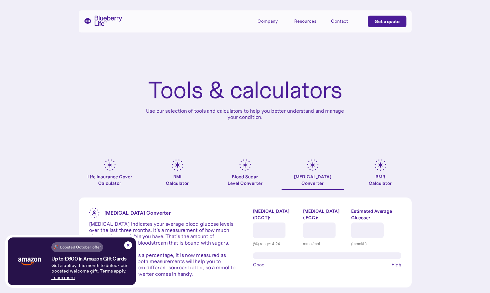 This screenshot has height=293, width=490. Describe the element at coordinates (63, 278) in the screenshot. I see `a: Learn more` at that location.